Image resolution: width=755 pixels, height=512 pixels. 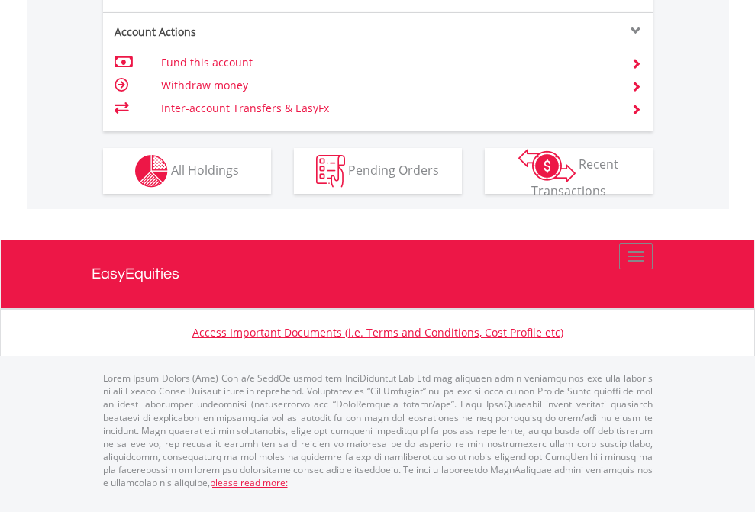 I want to click on div: Account Actions, so click(x=241, y=32).